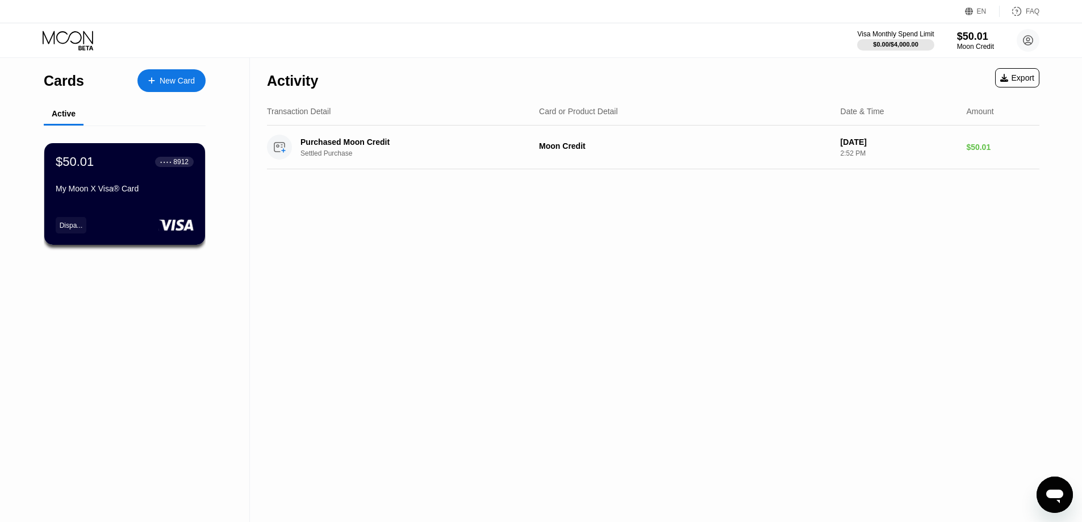 This screenshot has height=522, width=1082. I want to click on div: Export, so click(1017, 78).